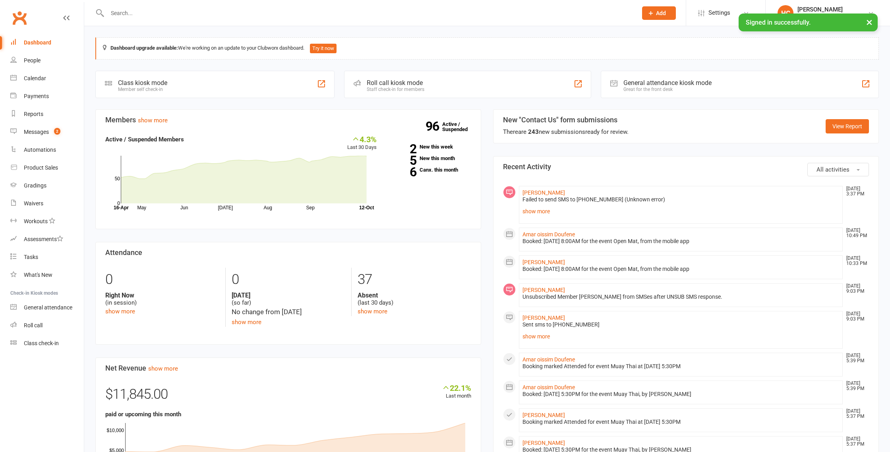 This screenshot has height=452, width=890. What do you see at coordinates (143, 414) in the screenshot?
I see `strong: paid or upcoming this month` at bounding box center [143, 414].